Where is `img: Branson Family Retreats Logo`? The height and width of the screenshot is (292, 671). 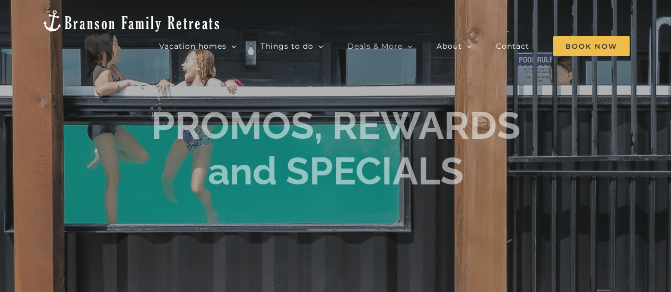
img: Branson Family Retreats Logo is located at coordinates (131, 21).